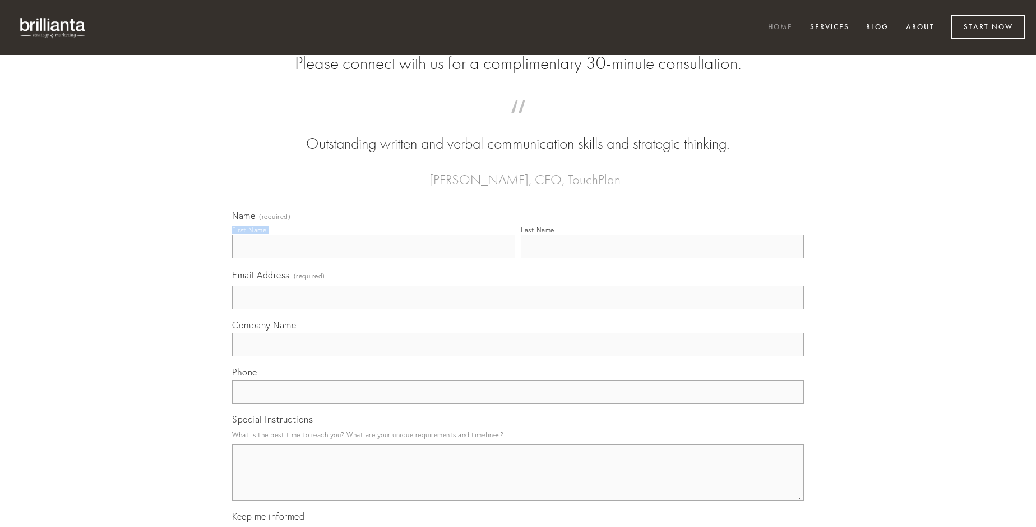 The image size is (1036, 527). Describe the element at coordinates (781, 27) in the screenshot. I see `a: Home` at that location.